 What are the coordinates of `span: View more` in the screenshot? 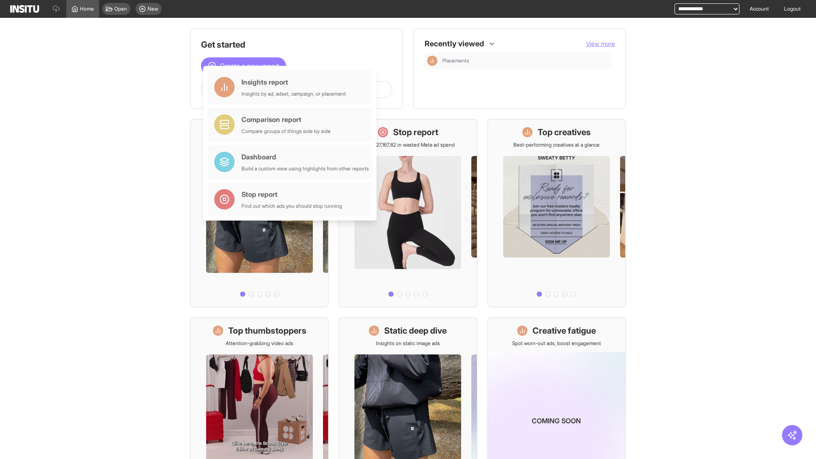 It's located at (600, 43).